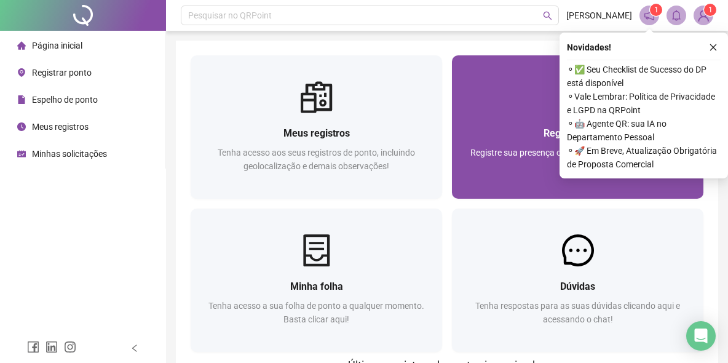  I want to click on span: Página inicial, so click(57, 46).